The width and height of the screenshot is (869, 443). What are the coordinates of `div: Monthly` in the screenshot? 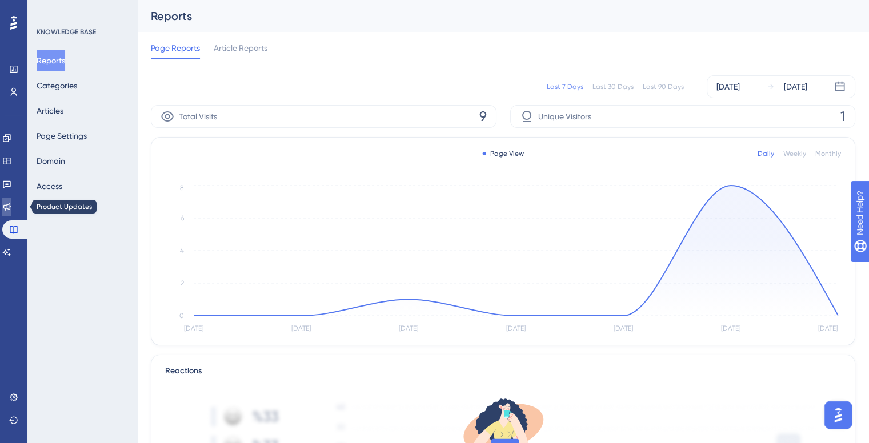 It's located at (828, 154).